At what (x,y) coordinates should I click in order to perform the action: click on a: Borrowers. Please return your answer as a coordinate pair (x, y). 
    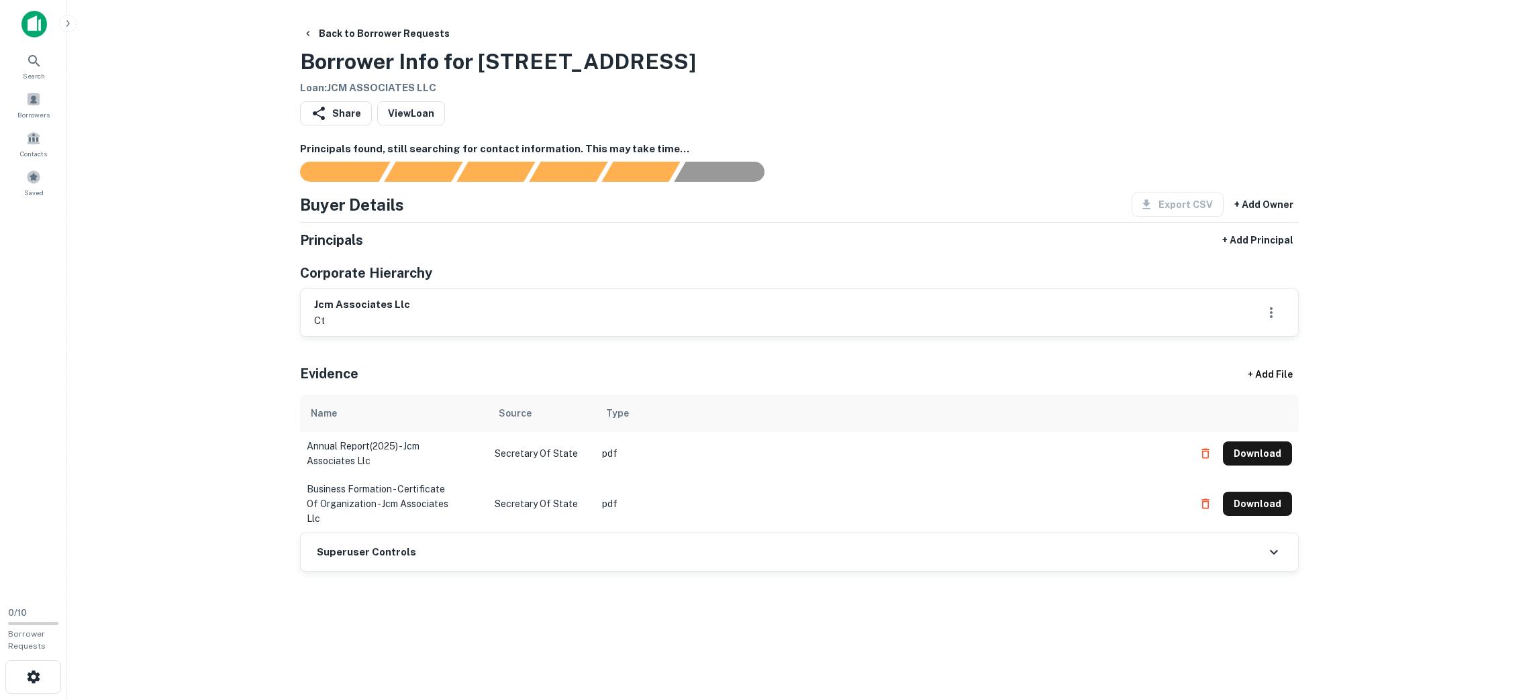
    Looking at the image, I should click on (34, 105).